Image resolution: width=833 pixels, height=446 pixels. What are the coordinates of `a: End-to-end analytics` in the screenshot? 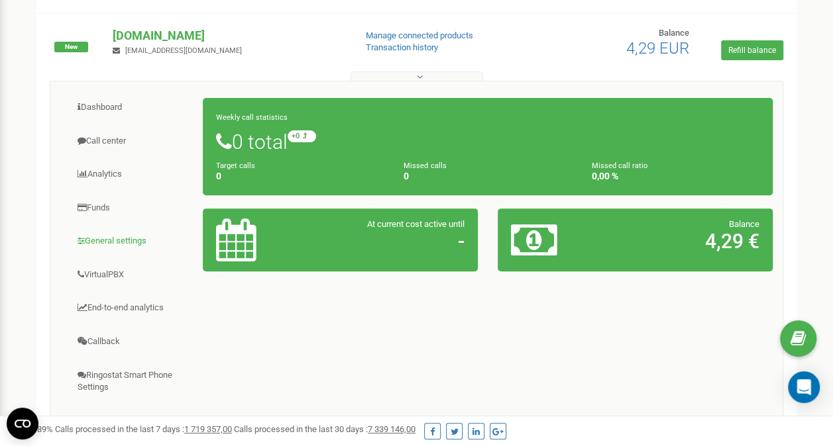 It's located at (132, 308).